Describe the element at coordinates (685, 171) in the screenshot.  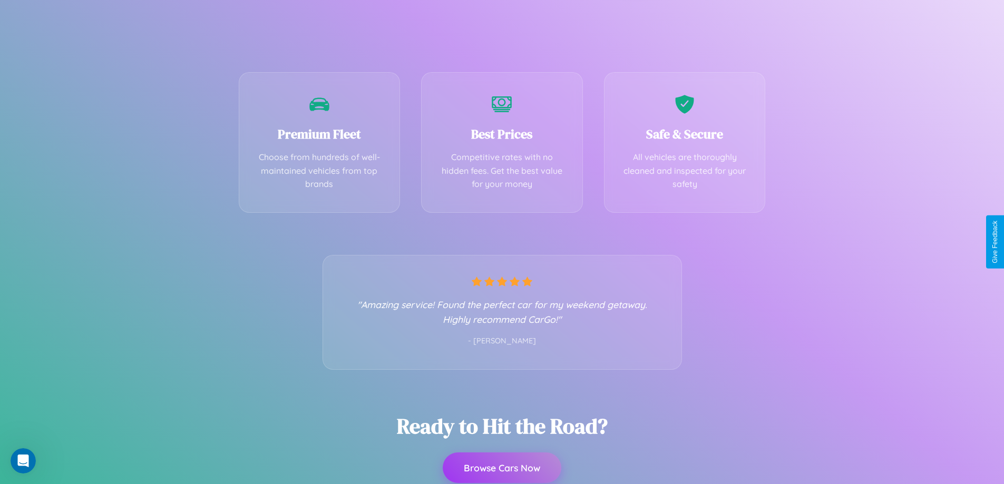
I see `p: All vehicles are thoroughly cleaned and inspected for your safety` at that location.